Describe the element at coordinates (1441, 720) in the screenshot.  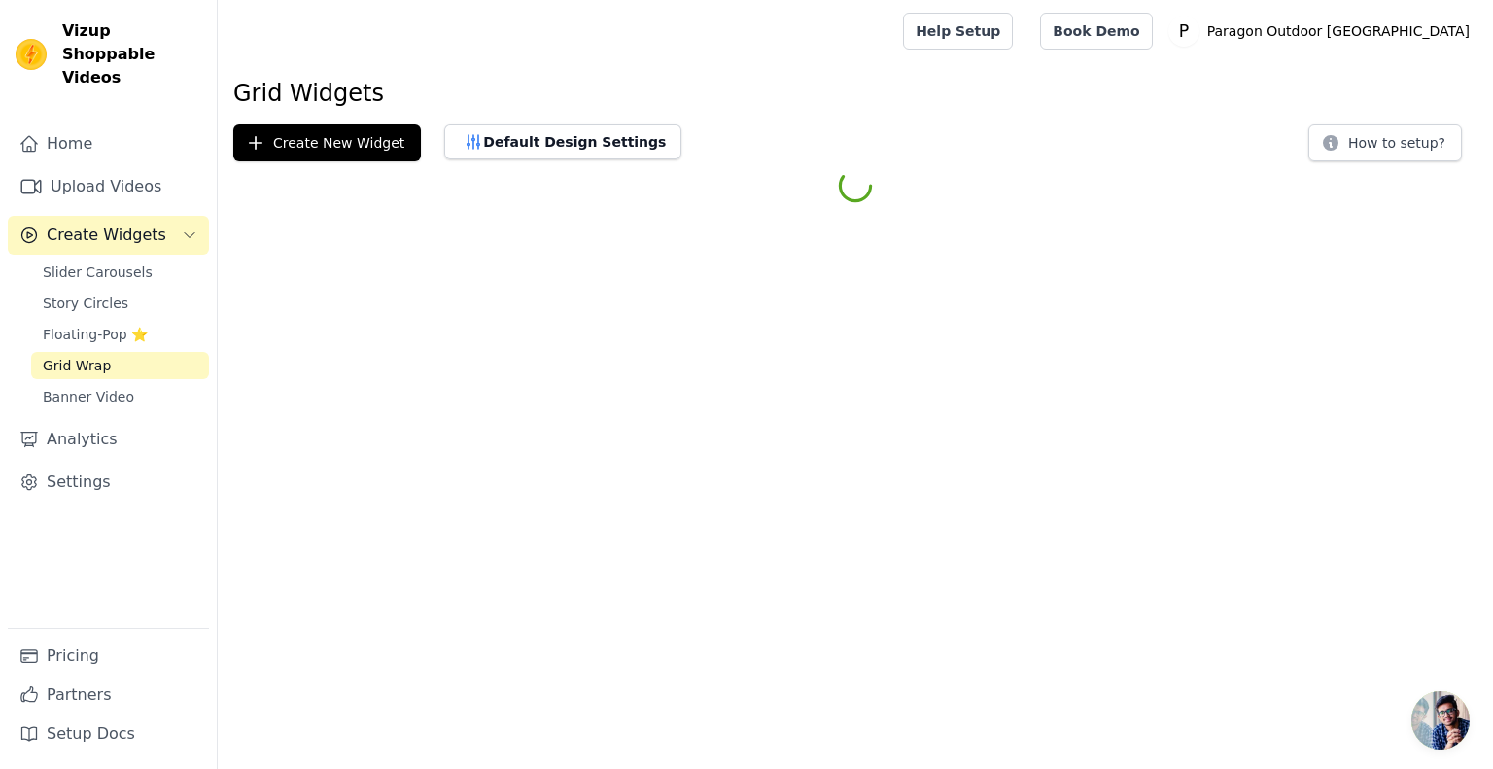
I see `div: Open chat` at that location.